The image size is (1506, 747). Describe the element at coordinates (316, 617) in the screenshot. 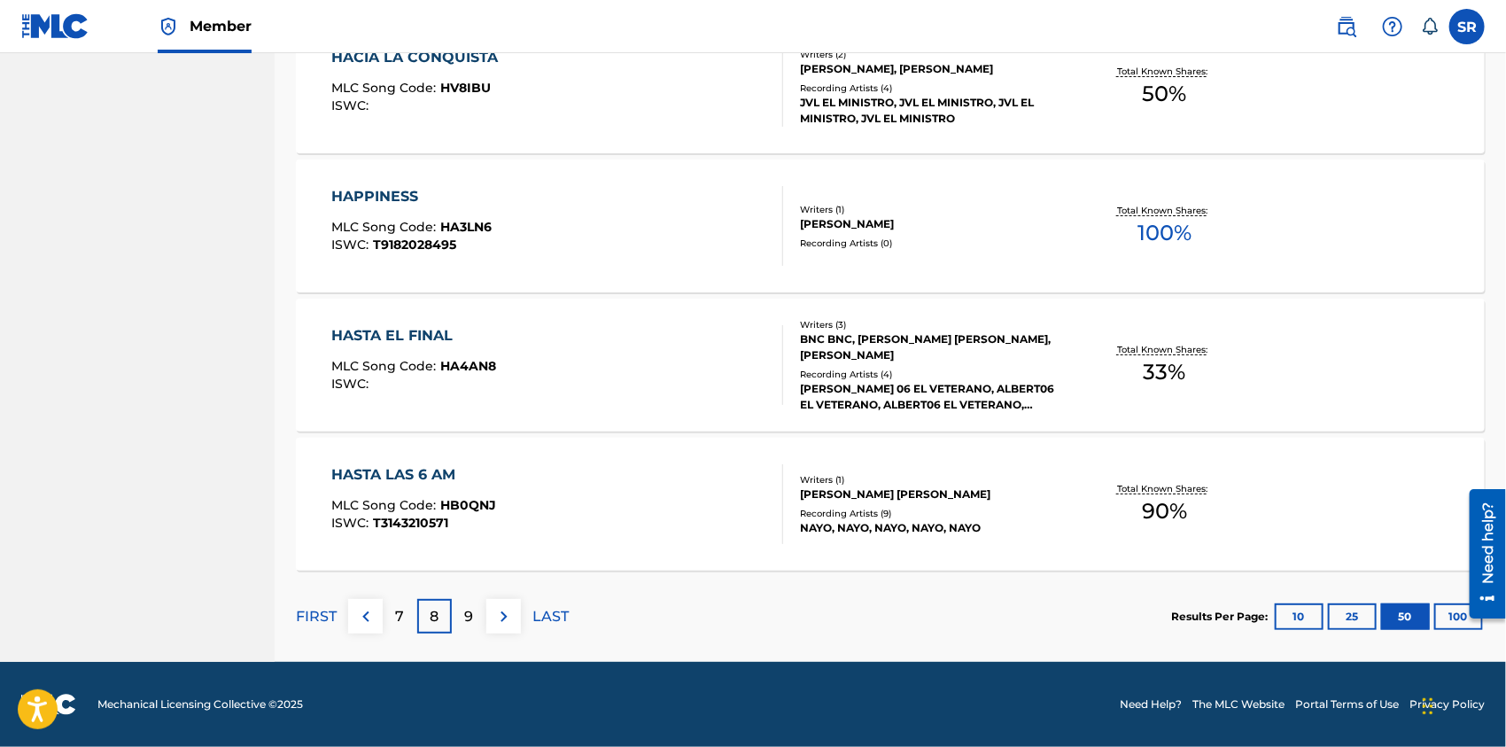

I see `p: FIRST` at that location.